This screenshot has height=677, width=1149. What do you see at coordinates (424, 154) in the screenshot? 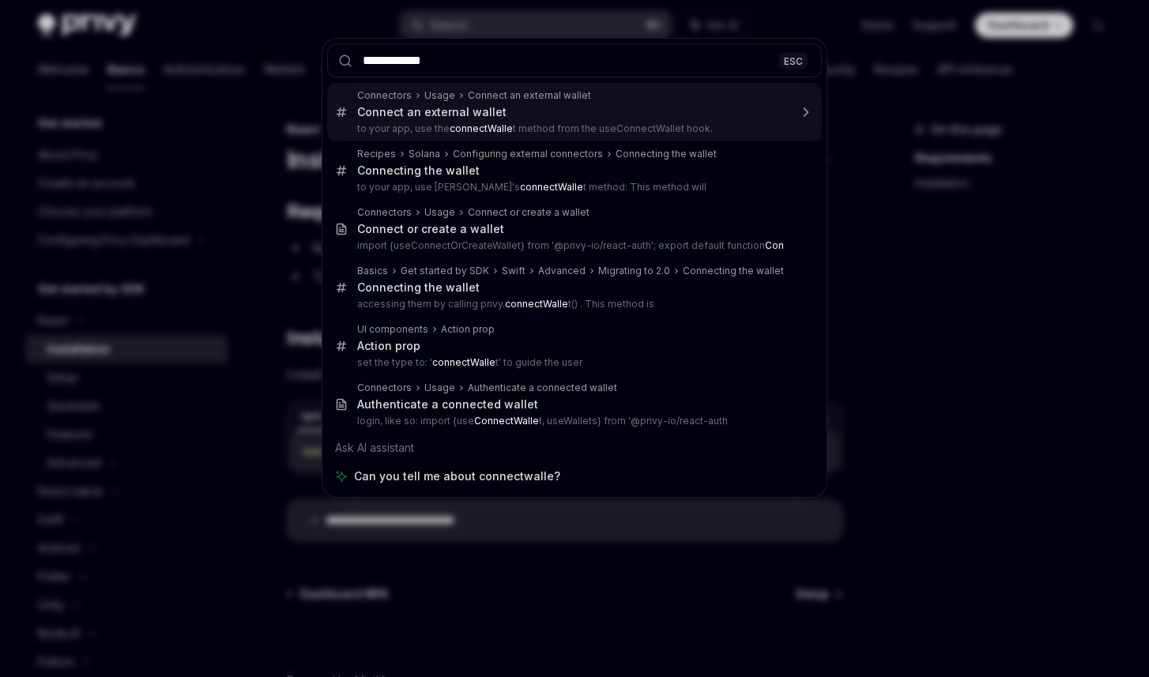
I see `div: Solana` at bounding box center [424, 154].